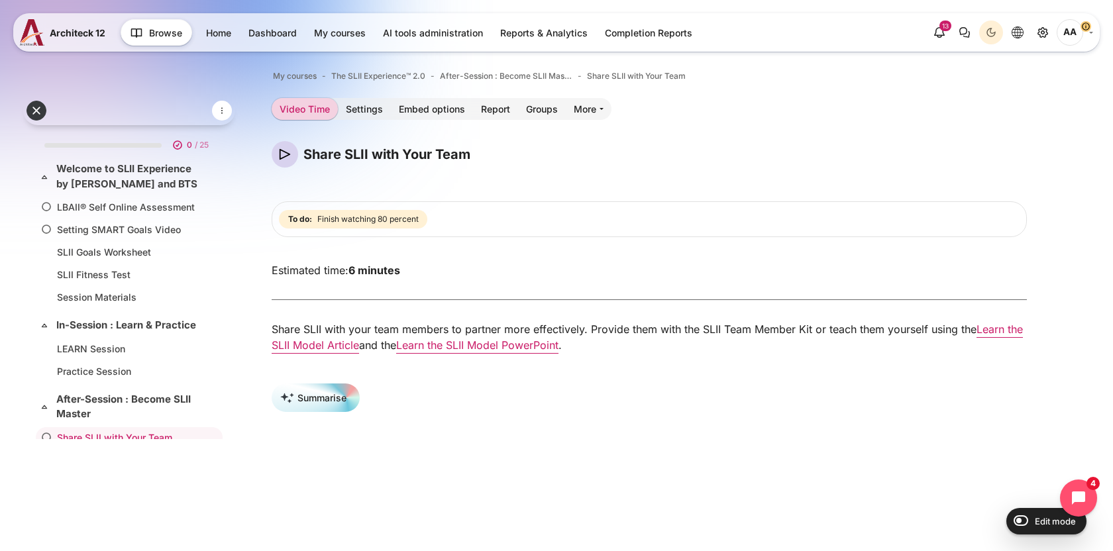  I want to click on span: Finish watching 80 percent, so click(368, 219).